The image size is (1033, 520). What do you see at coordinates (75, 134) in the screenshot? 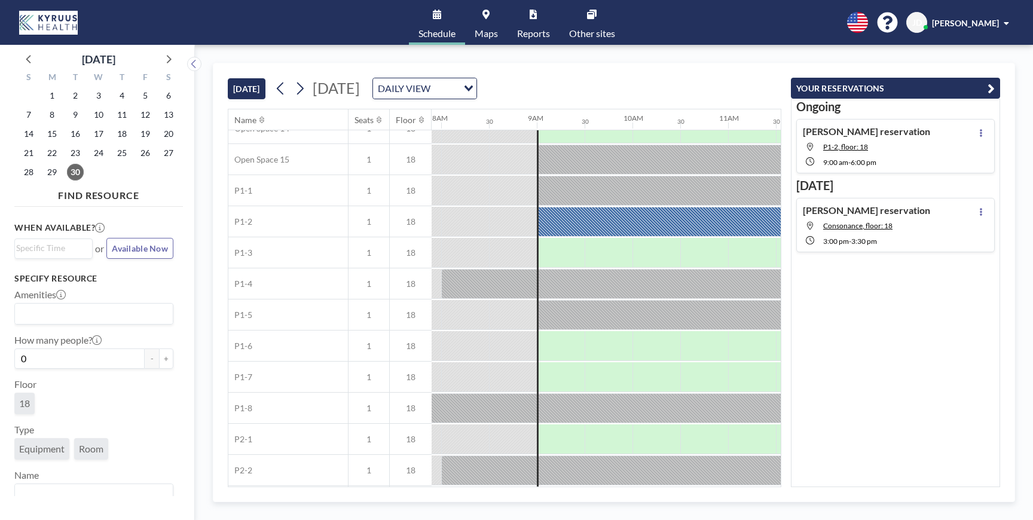
I see `span: Tuesday, September 16, 2025` at bounding box center [75, 134].